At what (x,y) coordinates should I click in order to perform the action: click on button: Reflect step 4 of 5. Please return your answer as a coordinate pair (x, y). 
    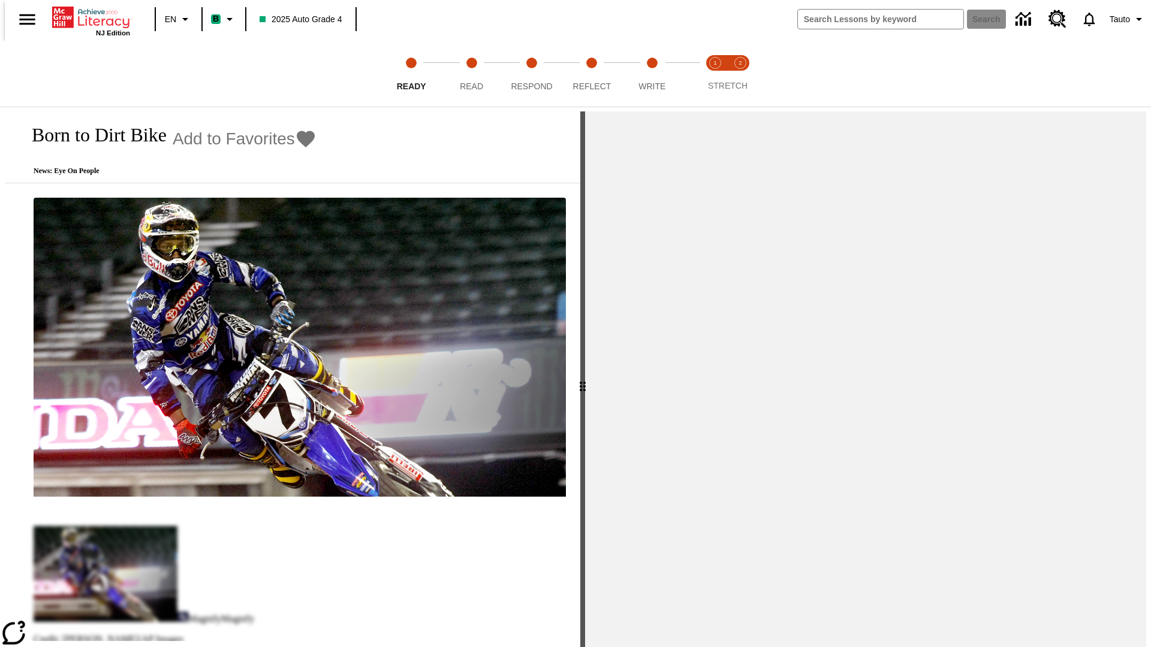
    Looking at the image, I should click on (592, 74).